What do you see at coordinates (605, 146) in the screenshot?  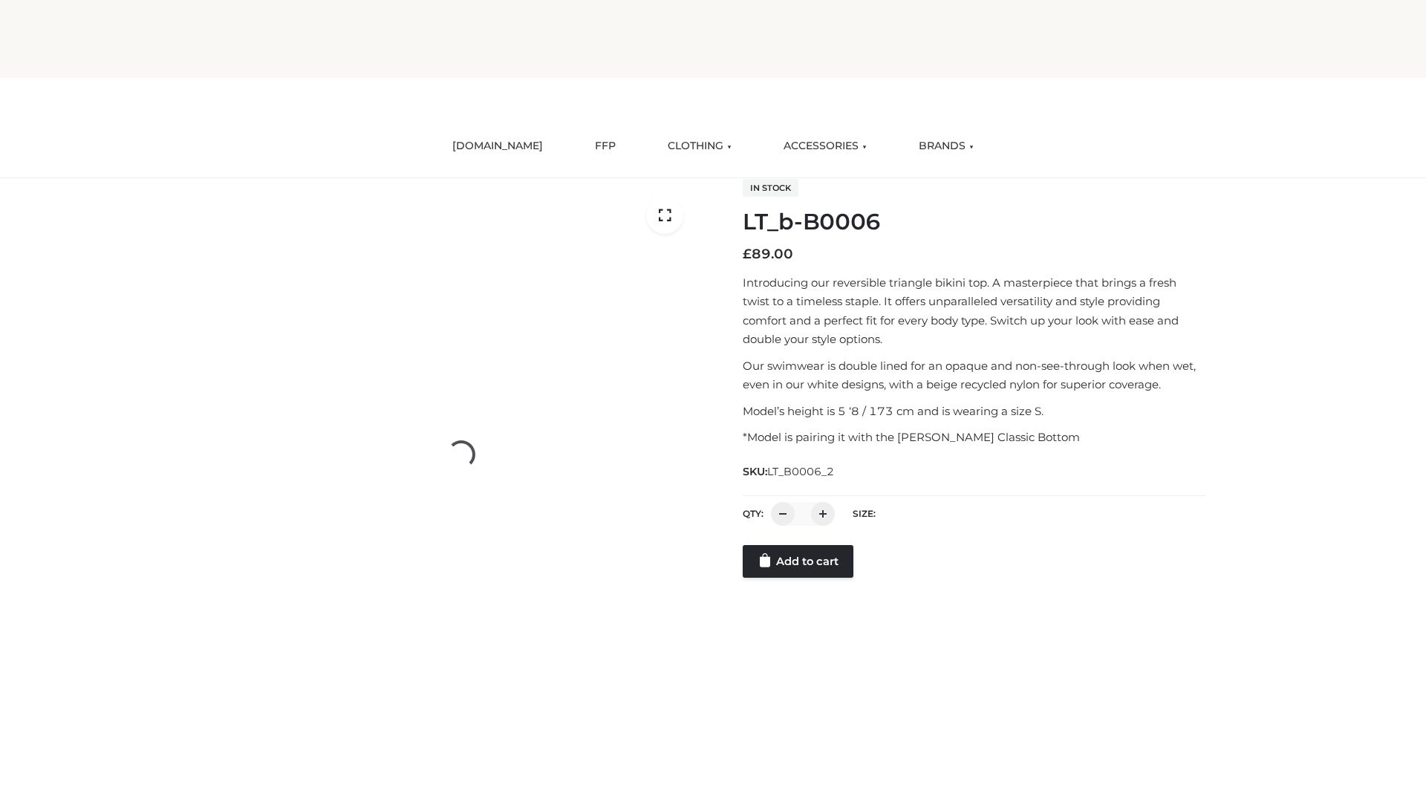 I see `a: FFP` at bounding box center [605, 146].